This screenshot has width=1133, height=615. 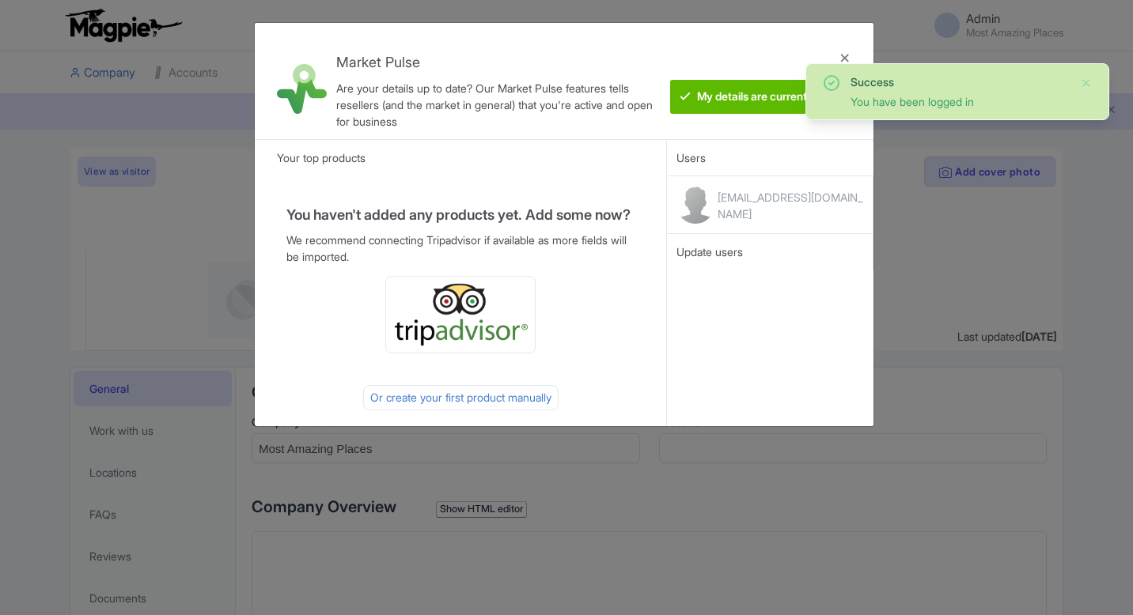 I want to click on img: market_pulse-1-0a5220b3d29e4a0de46fb7534bebe030.svg, so click(x=301, y=89).